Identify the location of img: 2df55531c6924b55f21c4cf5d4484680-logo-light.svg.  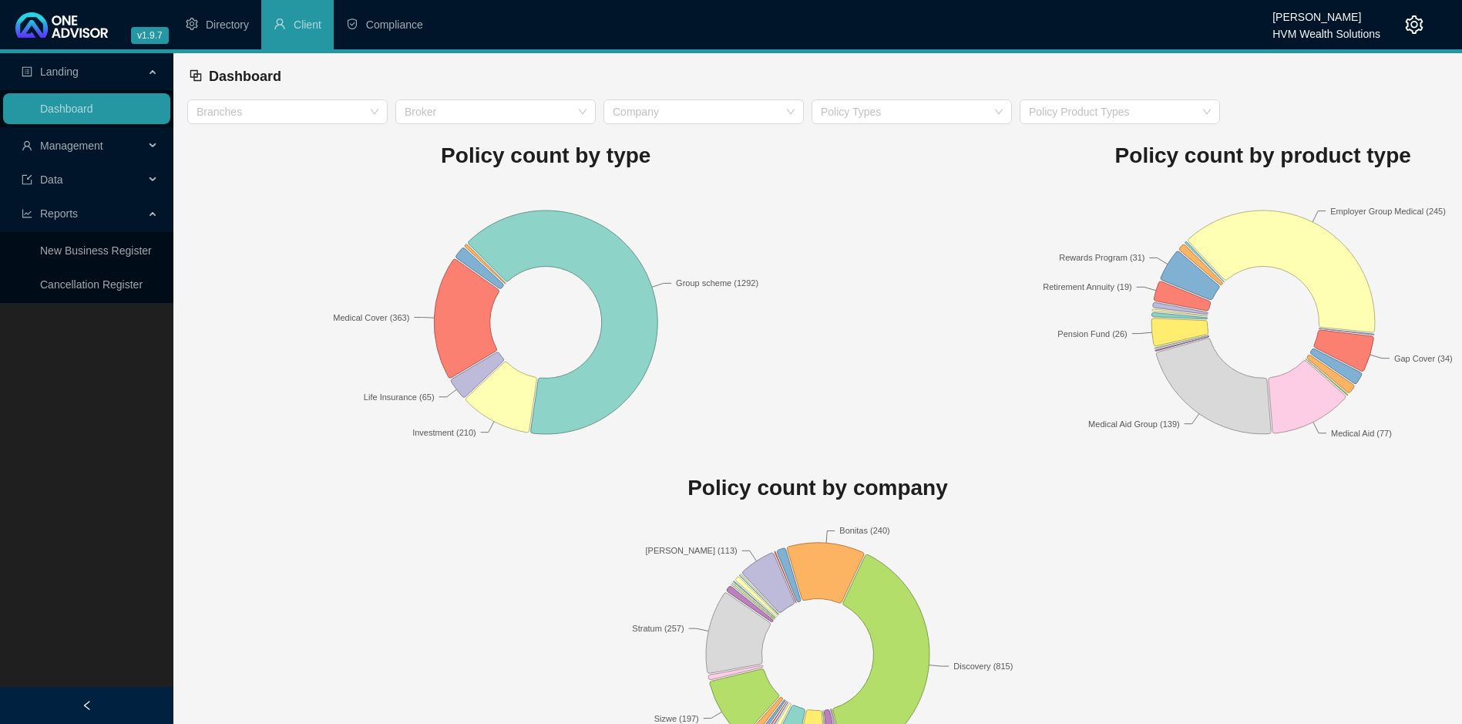
(62, 25).